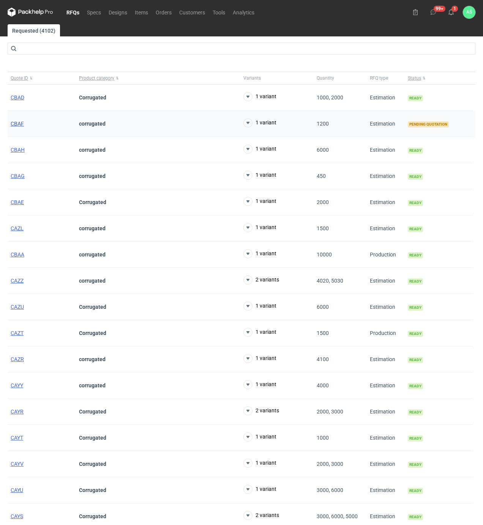 This screenshot has width=483, height=525. I want to click on a: Customers, so click(192, 12).